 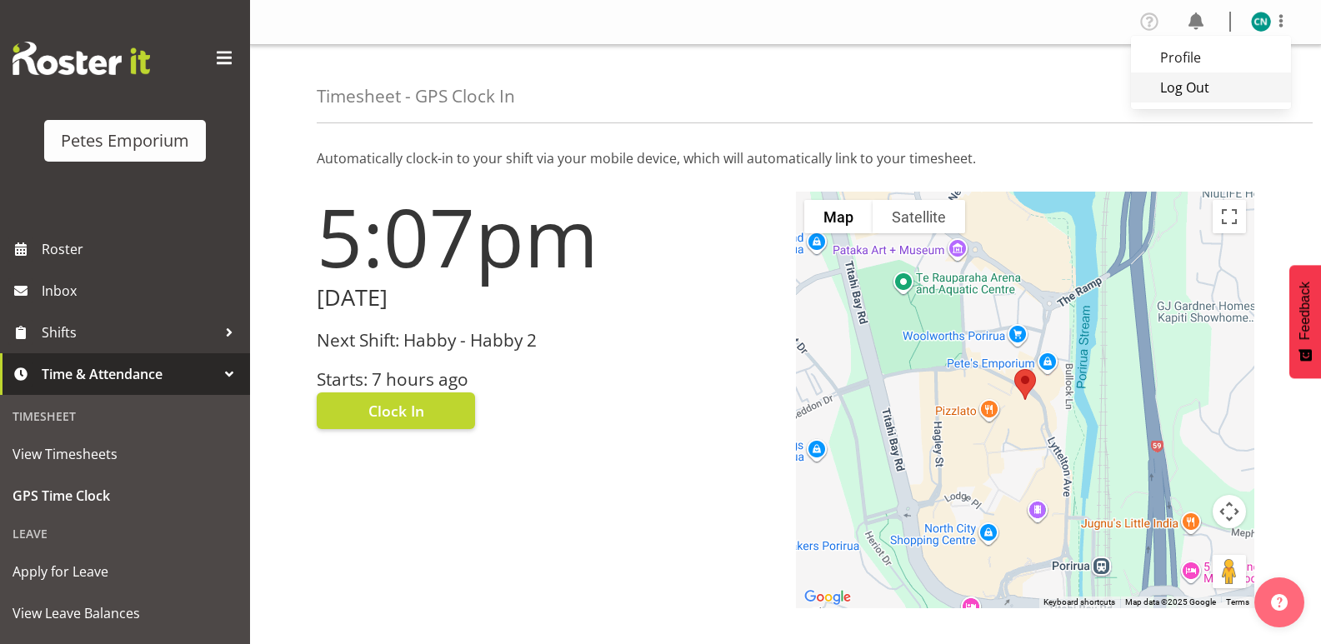 What do you see at coordinates (1079, 603) in the screenshot?
I see `button: Keyboard shortcuts` at bounding box center [1079, 603].